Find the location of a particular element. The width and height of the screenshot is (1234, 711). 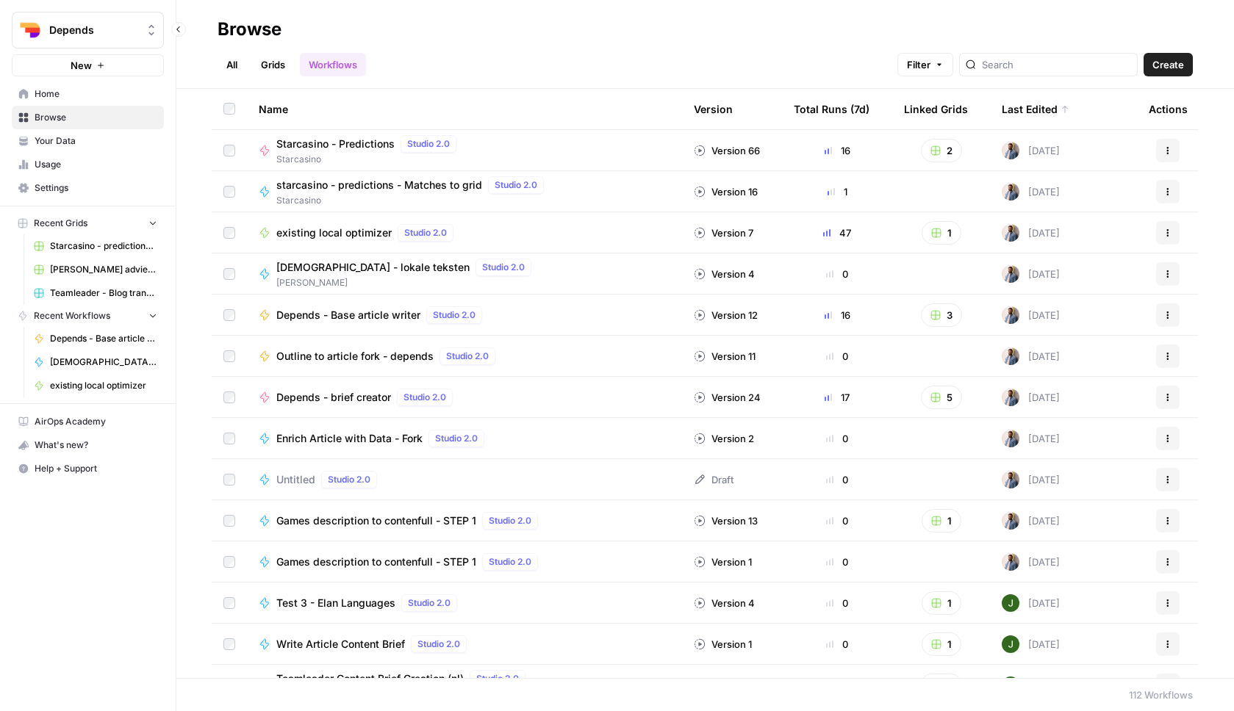

a: Depends - Base article writer is located at coordinates (96, 339).